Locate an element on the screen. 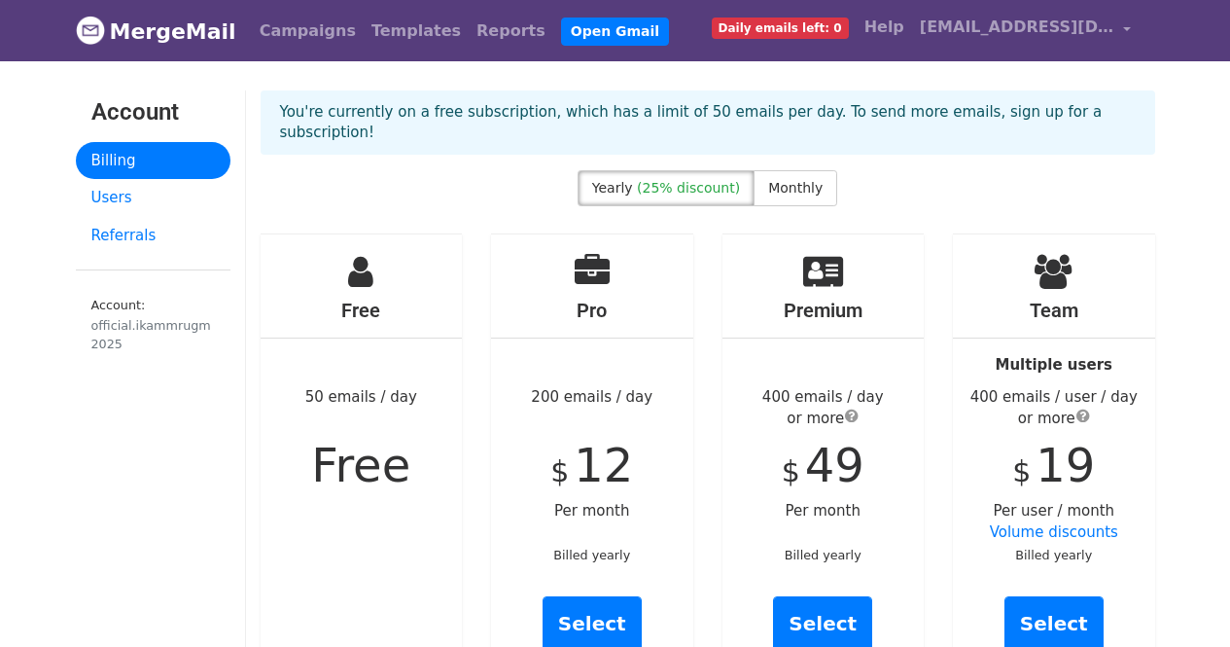  a: MergeMail is located at coordinates (156, 31).